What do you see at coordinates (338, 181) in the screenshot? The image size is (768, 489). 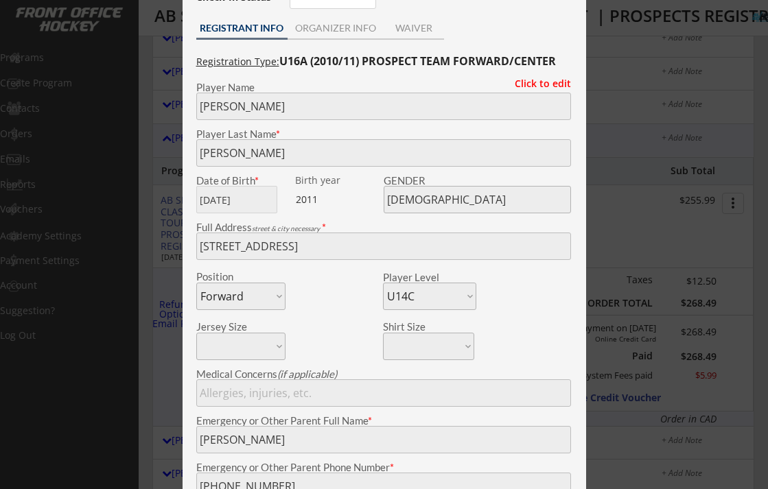 I see `div: Birth year` at bounding box center [338, 181].